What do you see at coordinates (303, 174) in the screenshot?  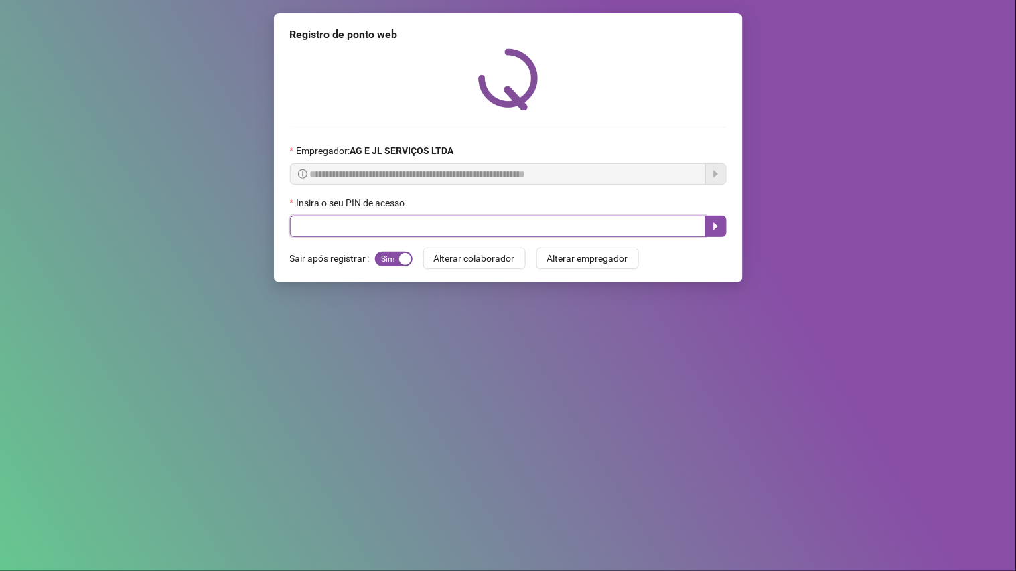 I see `span: info-circle` at bounding box center [303, 174].